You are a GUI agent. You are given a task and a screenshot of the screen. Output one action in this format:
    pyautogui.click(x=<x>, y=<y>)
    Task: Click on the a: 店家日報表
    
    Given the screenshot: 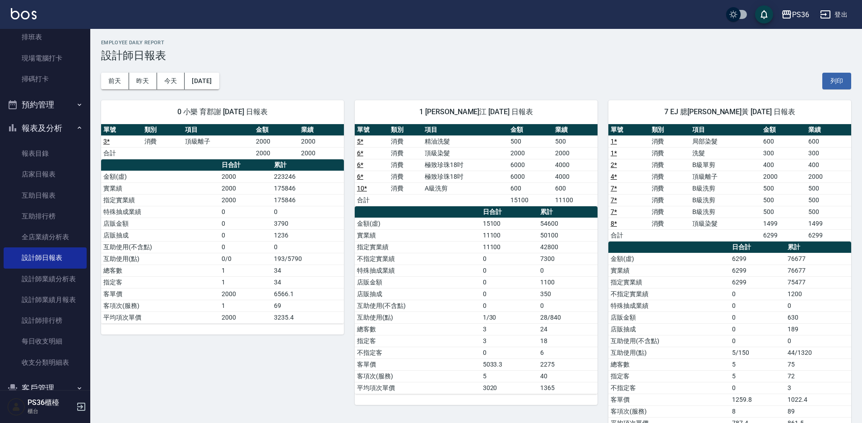 What is the action you would take?
    pyautogui.click(x=45, y=174)
    